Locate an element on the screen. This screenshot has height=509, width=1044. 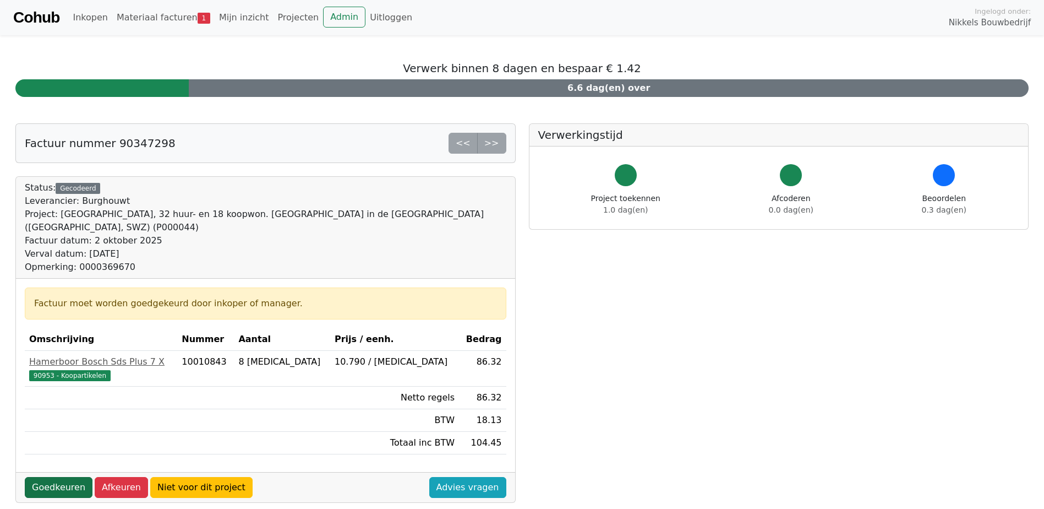
a: Afkeuren is located at coordinates (121, 487).